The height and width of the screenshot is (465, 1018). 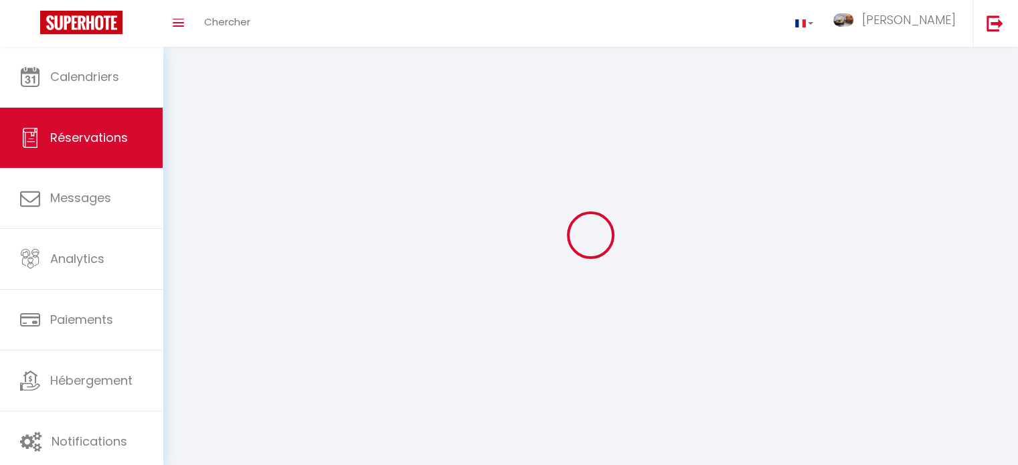 What do you see at coordinates (227, 21) in the screenshot?
I see `span: Chercher` at bounding box center [227, 21].